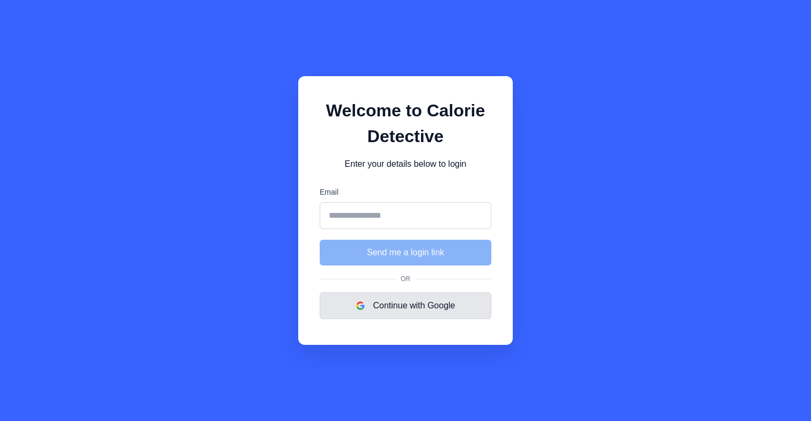 Image resolution: width=811 pixels, height=421 pixels. I want to click on button: Continue with Google, so click(405, 306).